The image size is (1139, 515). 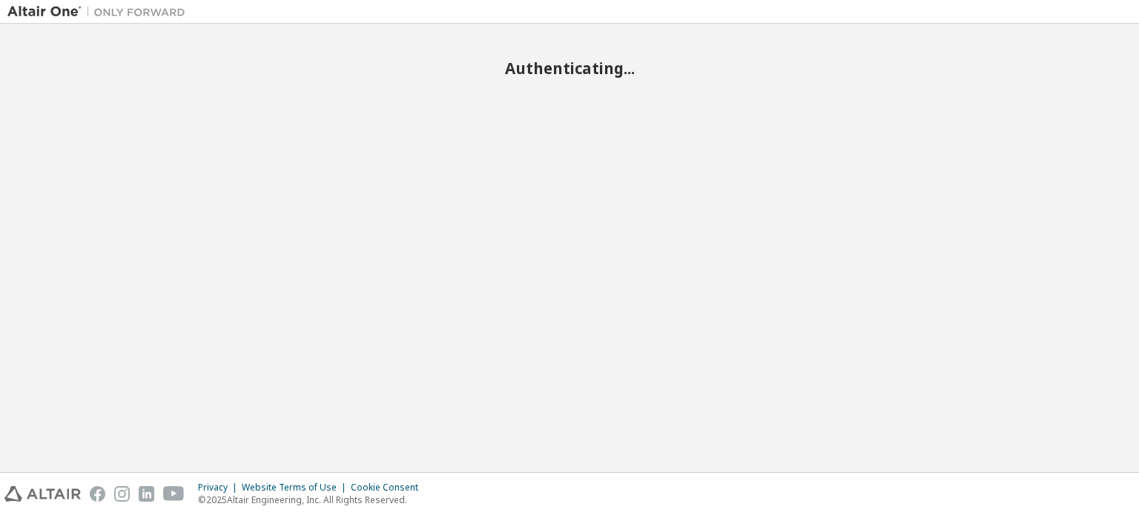 What do you see at coordinates (569, 68) in the screenshot?
I see `h2: Authenticating...` at bounding box center [569, 68].